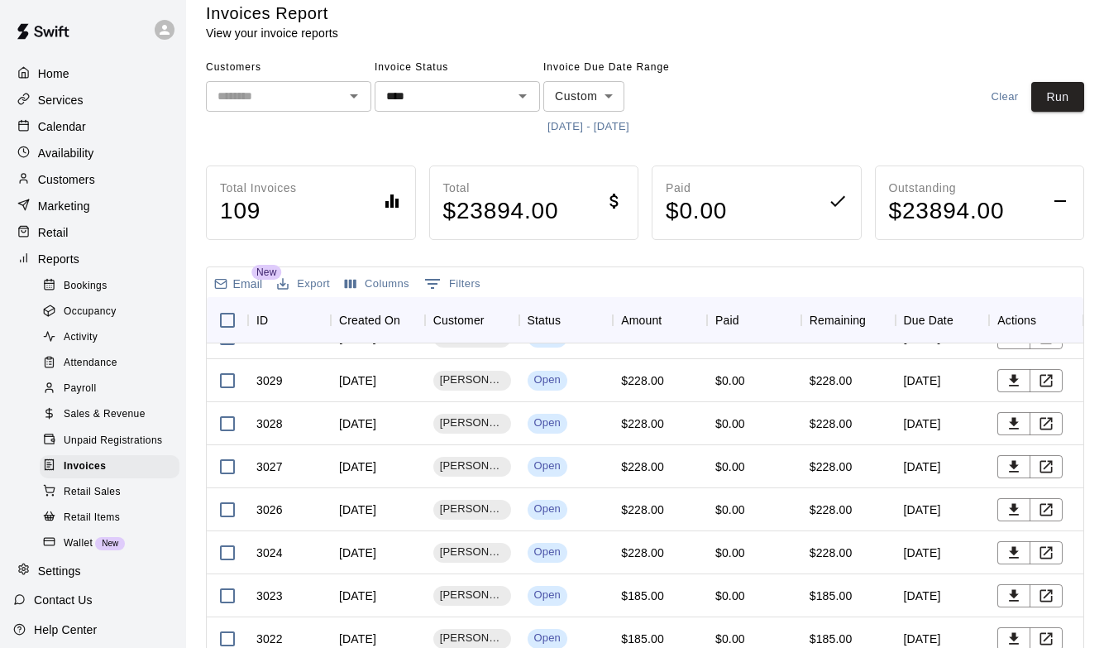 The image size is (1104, 648). What do you see at coordinates (258, 211) in the screenshot?
I see `h4: 109` at bounding box center [258, 211].